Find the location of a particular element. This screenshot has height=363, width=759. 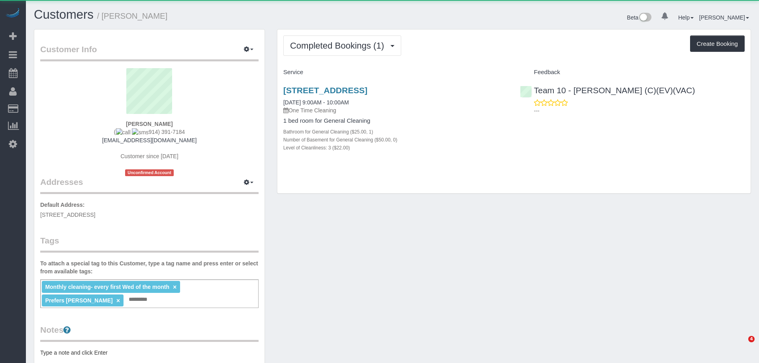

label: Default Address: is located at coordinates (63, 205).